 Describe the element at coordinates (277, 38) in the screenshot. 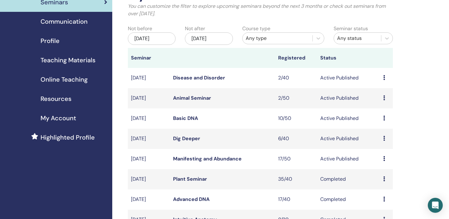

I see `div: Any type` at that location.